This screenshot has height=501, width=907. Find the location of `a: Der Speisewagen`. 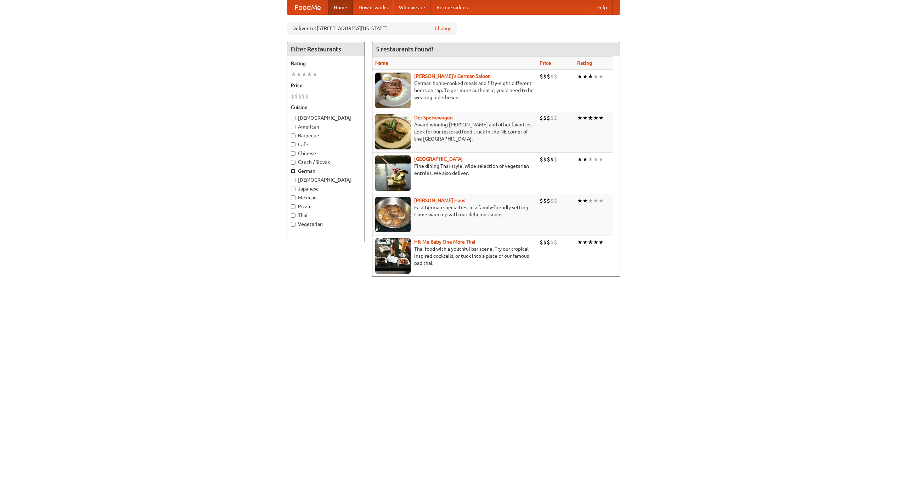

a: Der Speisewagen is located at coordinates (433, 118).